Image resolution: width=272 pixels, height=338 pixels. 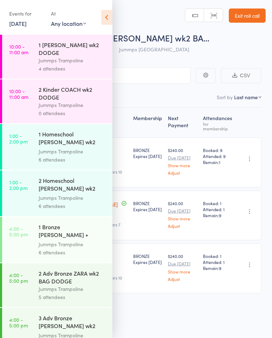 What do you see at coordinates (72, 277) in the screenshot?
I see `div: 2 Adv Bronze ZARA wk2 BAG DODGE` at bounding box center [72, 277].